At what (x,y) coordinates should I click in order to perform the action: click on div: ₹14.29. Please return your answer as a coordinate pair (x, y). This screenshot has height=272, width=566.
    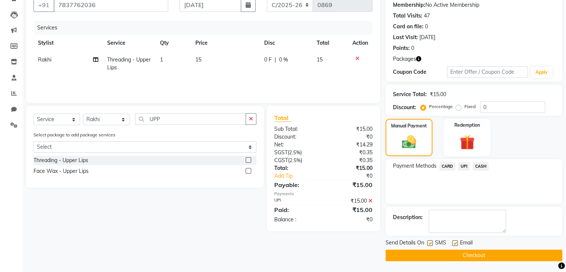
    Looking at the image, I should click on (350, 144).